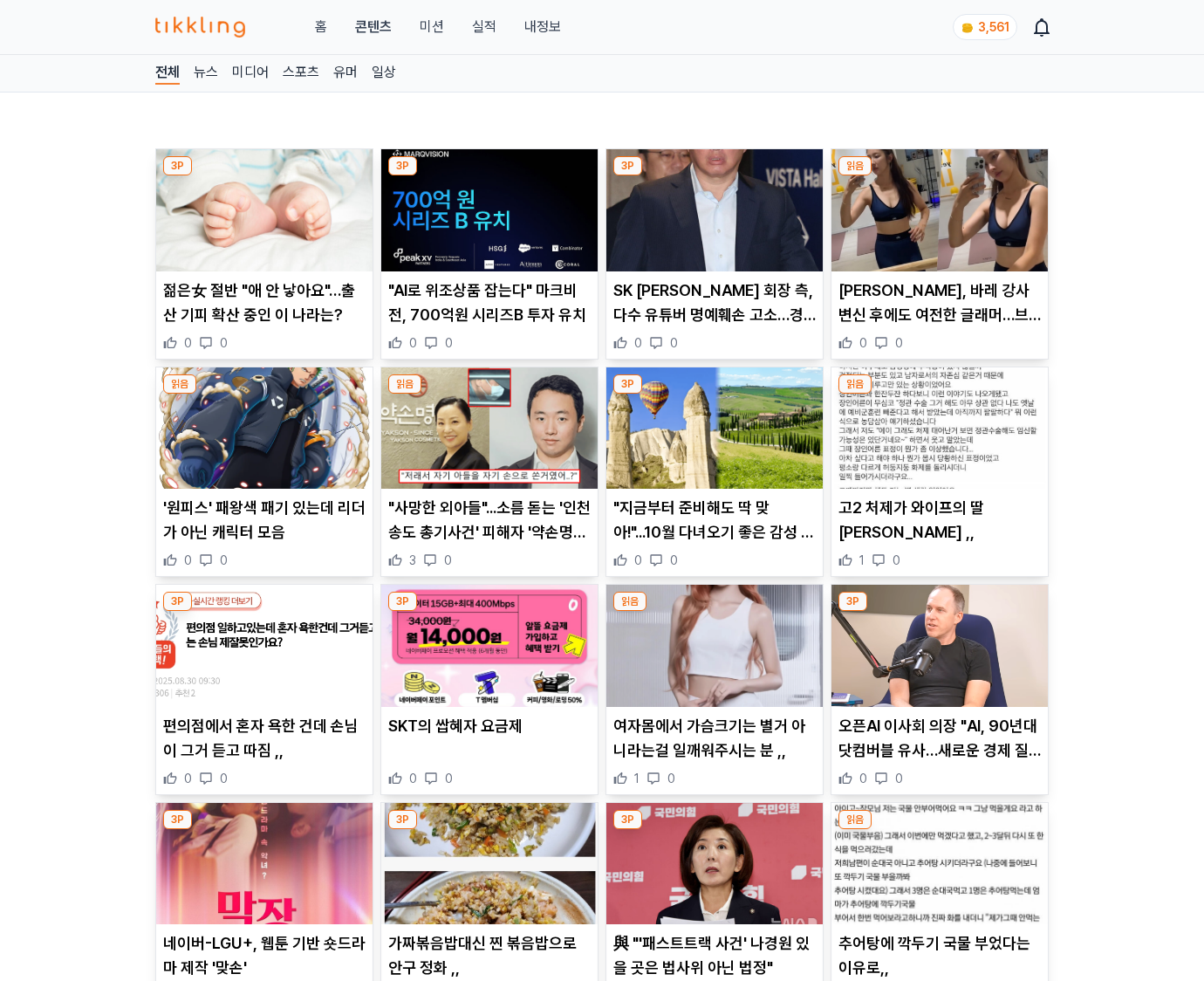  What do you see at coordinates (265, 955) in the screenshot?
I see `p: 네이버-LGU+, 웹툰 기반 숏드라마 제작 '맞손'` at bounding box center [265, 955].